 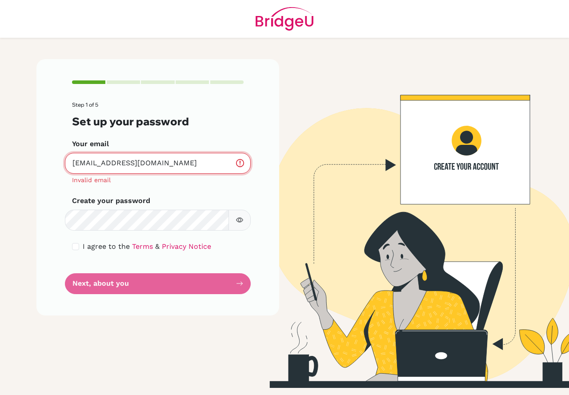 What do you see at coordinates (106, 246) in the screenshot?
I see `span: I agree to the` at bounding box center [106, 246].